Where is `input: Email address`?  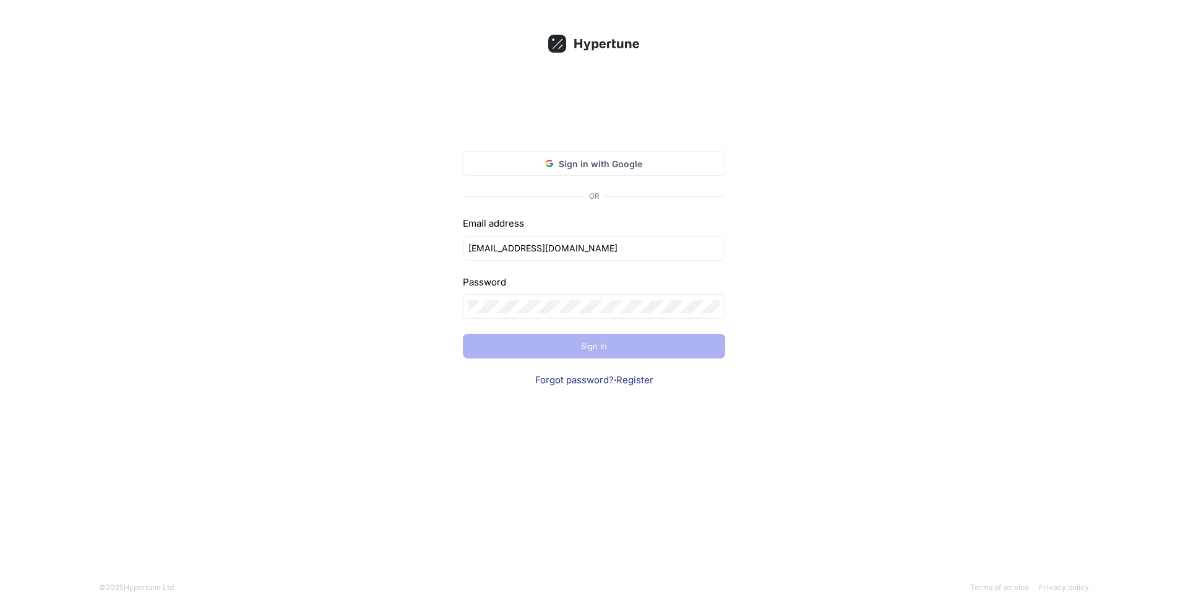
input: Email address is located at coordinates (594, 248).